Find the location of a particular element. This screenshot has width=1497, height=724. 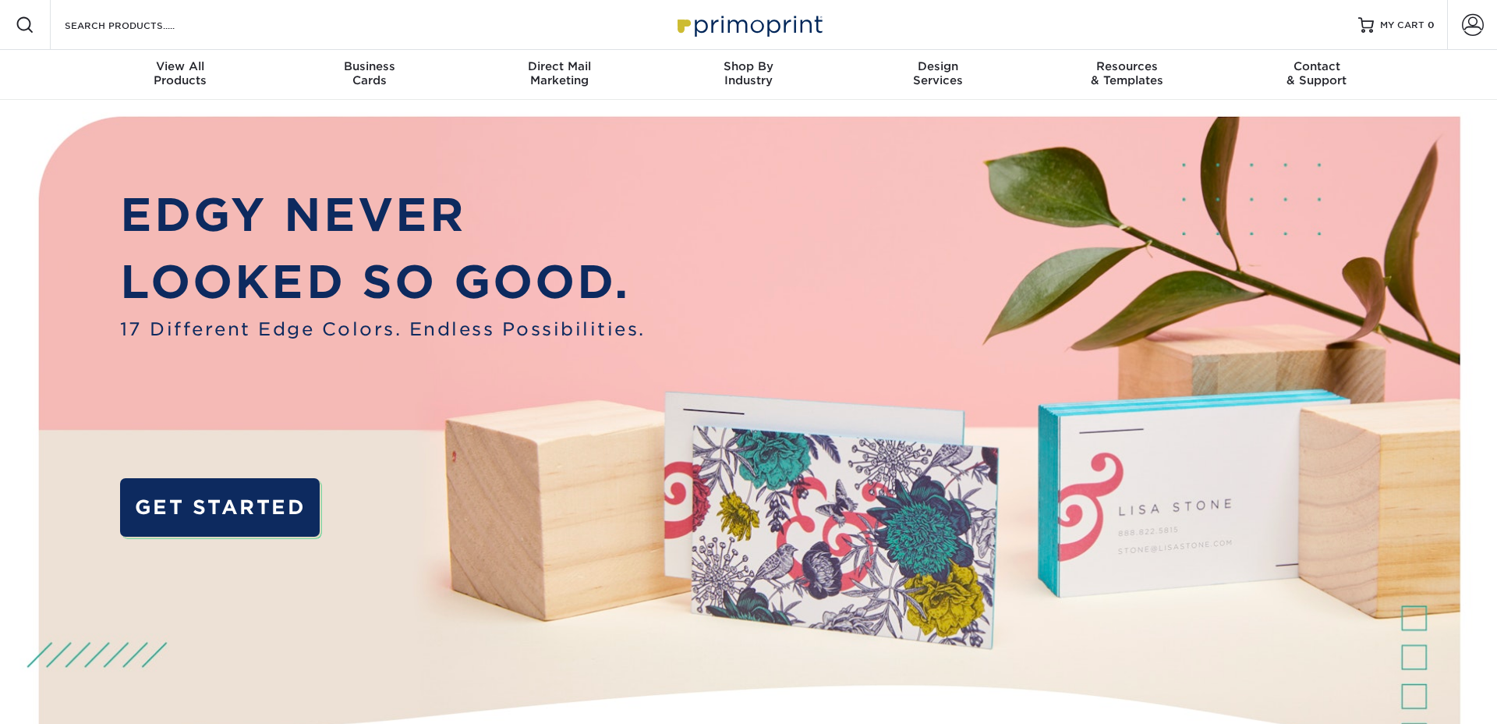

span: Contact is located at coordinates (1316, 66).